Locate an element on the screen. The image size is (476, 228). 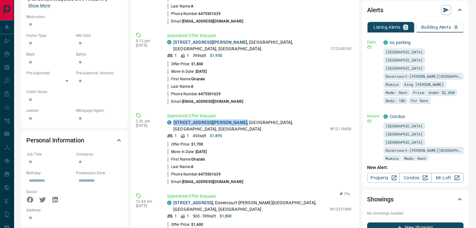
p: $1,895 is located at coordinates (216, 136).